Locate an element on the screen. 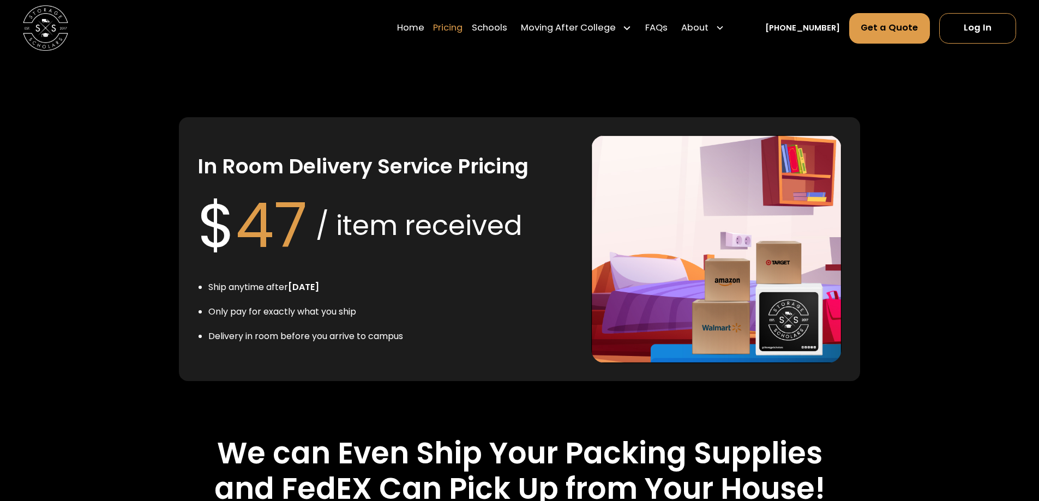  a: Home is located at coordinates (411, 28).